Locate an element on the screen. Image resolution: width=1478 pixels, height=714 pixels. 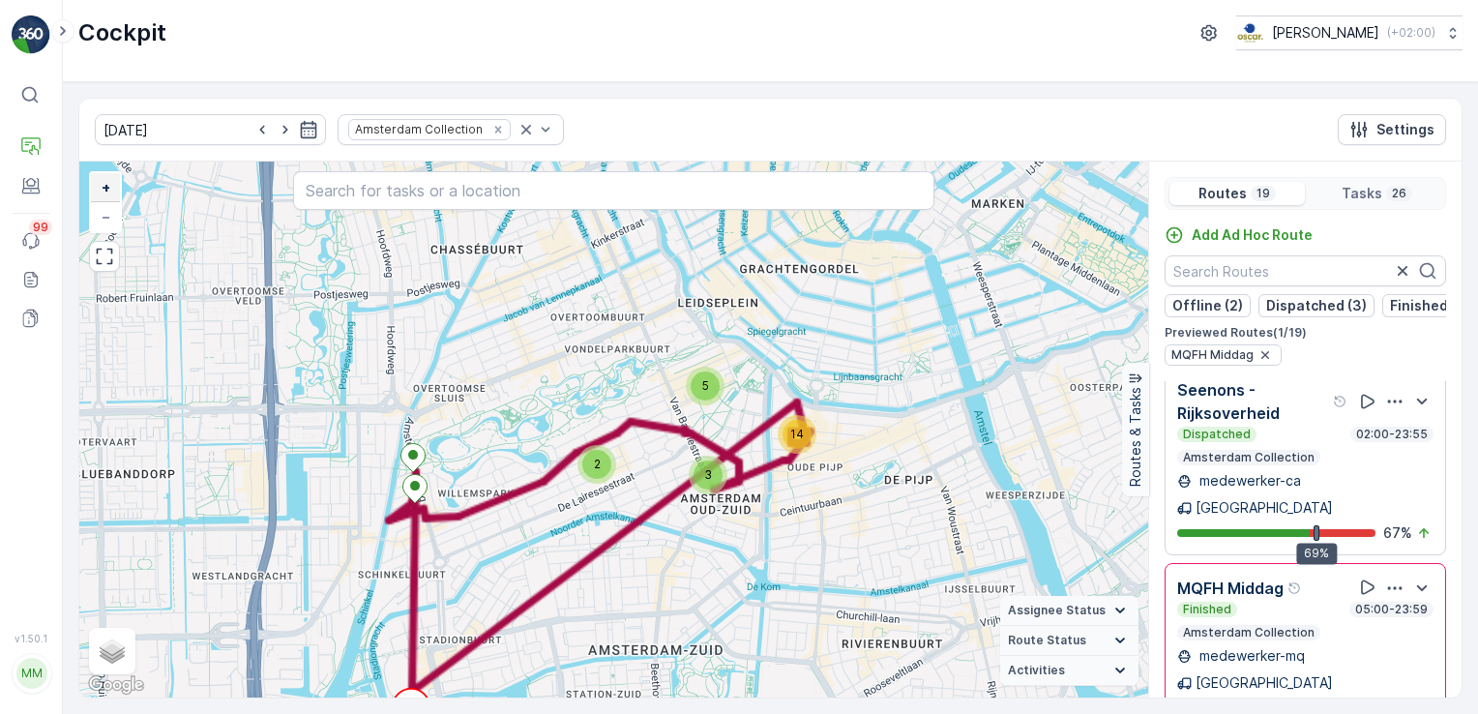
p: ( +02:00 ) is located at coordinates (1411, 33).